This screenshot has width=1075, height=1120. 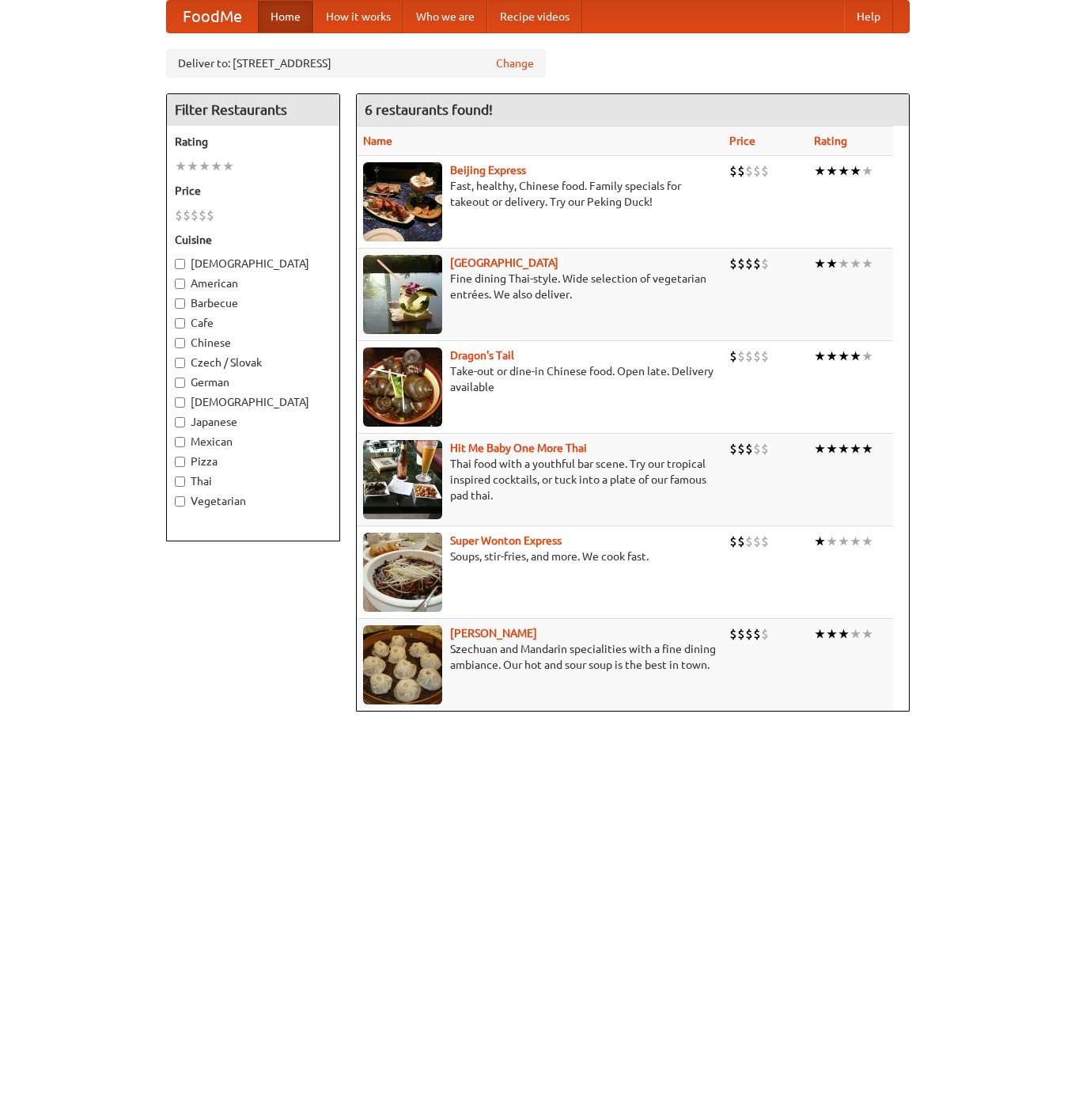 What do you see at coordinates (541, 286) in the screenshot?
I see `p: Fine dining Thai-style. Wide selection of vegetarian entrées. We also deliver.` at bounding box center [541, 286].